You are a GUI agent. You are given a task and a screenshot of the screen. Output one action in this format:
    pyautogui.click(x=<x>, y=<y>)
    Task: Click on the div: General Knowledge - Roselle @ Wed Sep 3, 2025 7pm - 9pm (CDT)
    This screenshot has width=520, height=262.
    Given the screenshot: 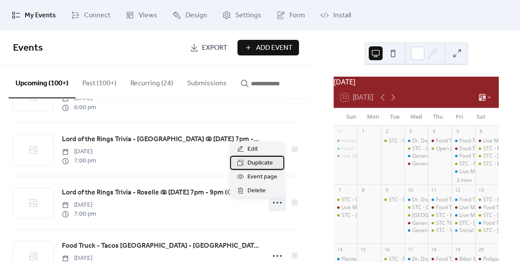 What is the action you would take?
    pyautogui.click(x=416, y=156)
    